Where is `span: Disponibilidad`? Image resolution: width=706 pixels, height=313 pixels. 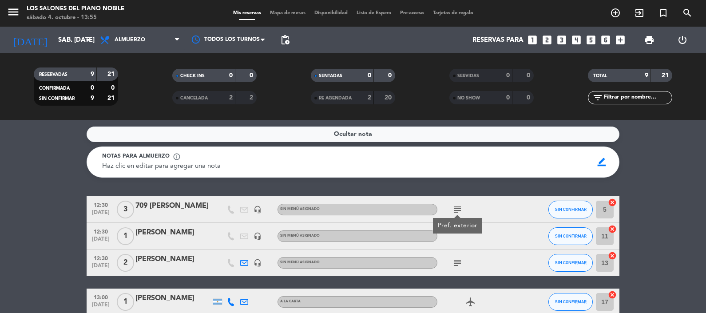
span: Disponibilidad is located at coordinates (331, 13).